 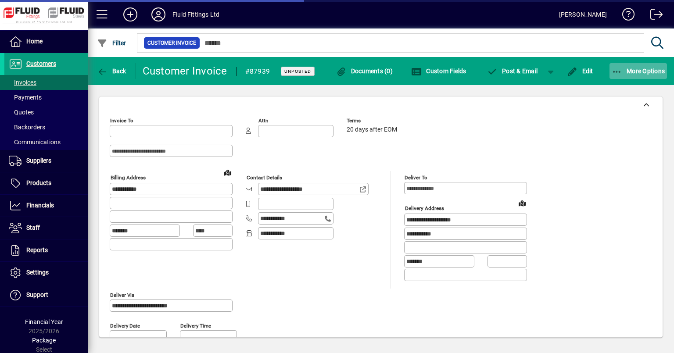 I want to click on mat-label: Invoice To, so click(x=122, y=121).